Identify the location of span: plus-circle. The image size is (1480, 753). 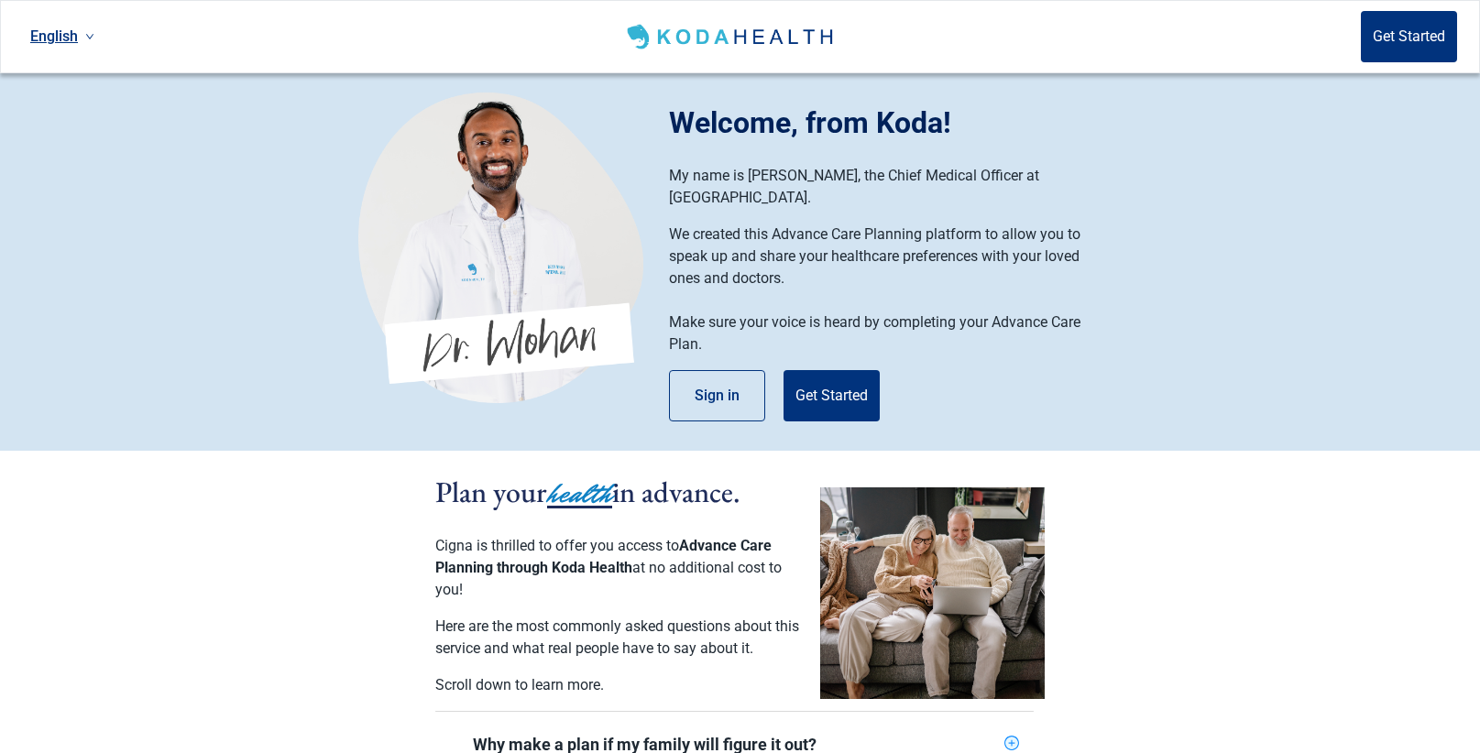
(1011, 743).